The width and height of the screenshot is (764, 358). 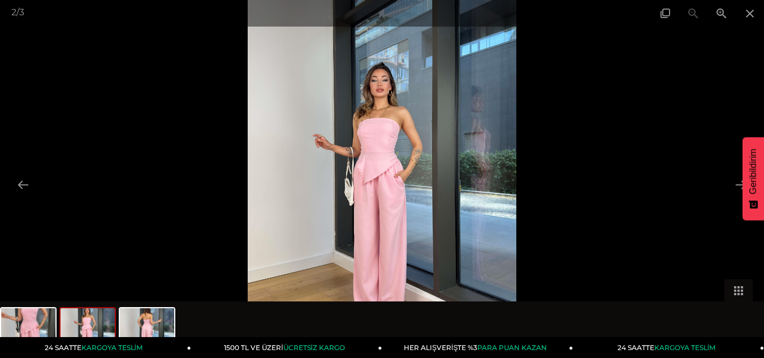 What do you see at coordinates (753, 171) in the screenshot?
I see `span: Geribildirim` at bounding box center [753, 171].